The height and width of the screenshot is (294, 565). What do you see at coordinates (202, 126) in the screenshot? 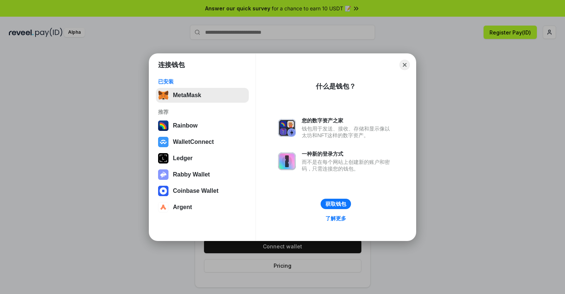
I see `button: Rainbow` at bounding box center [202, 126].